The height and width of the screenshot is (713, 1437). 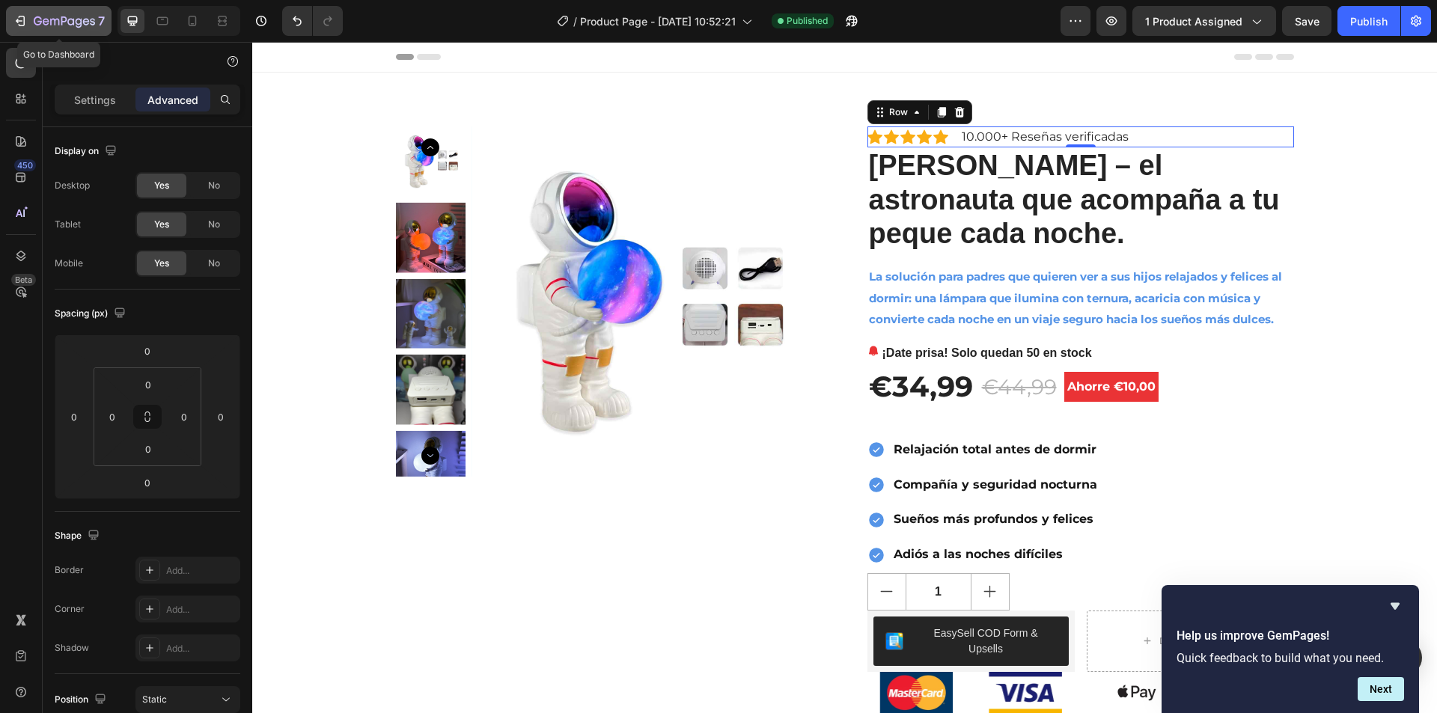 I want to click on button: Publish, so click(x=1368, y=21).